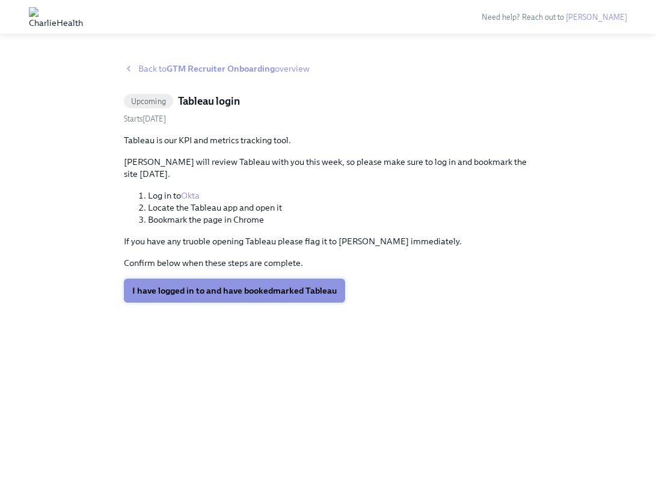  I want to click on span: I have logged in to and have bookedmarked Tableau, so click(234, 290).